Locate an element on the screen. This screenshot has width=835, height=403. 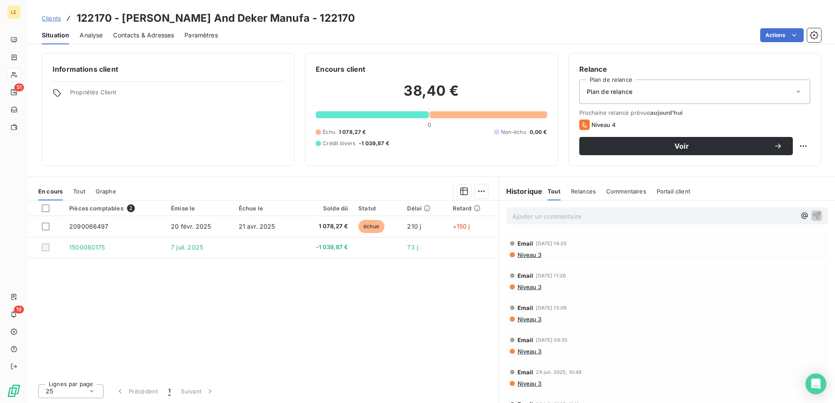
img: Logo LeanPay is located at coordinates (14, 391).